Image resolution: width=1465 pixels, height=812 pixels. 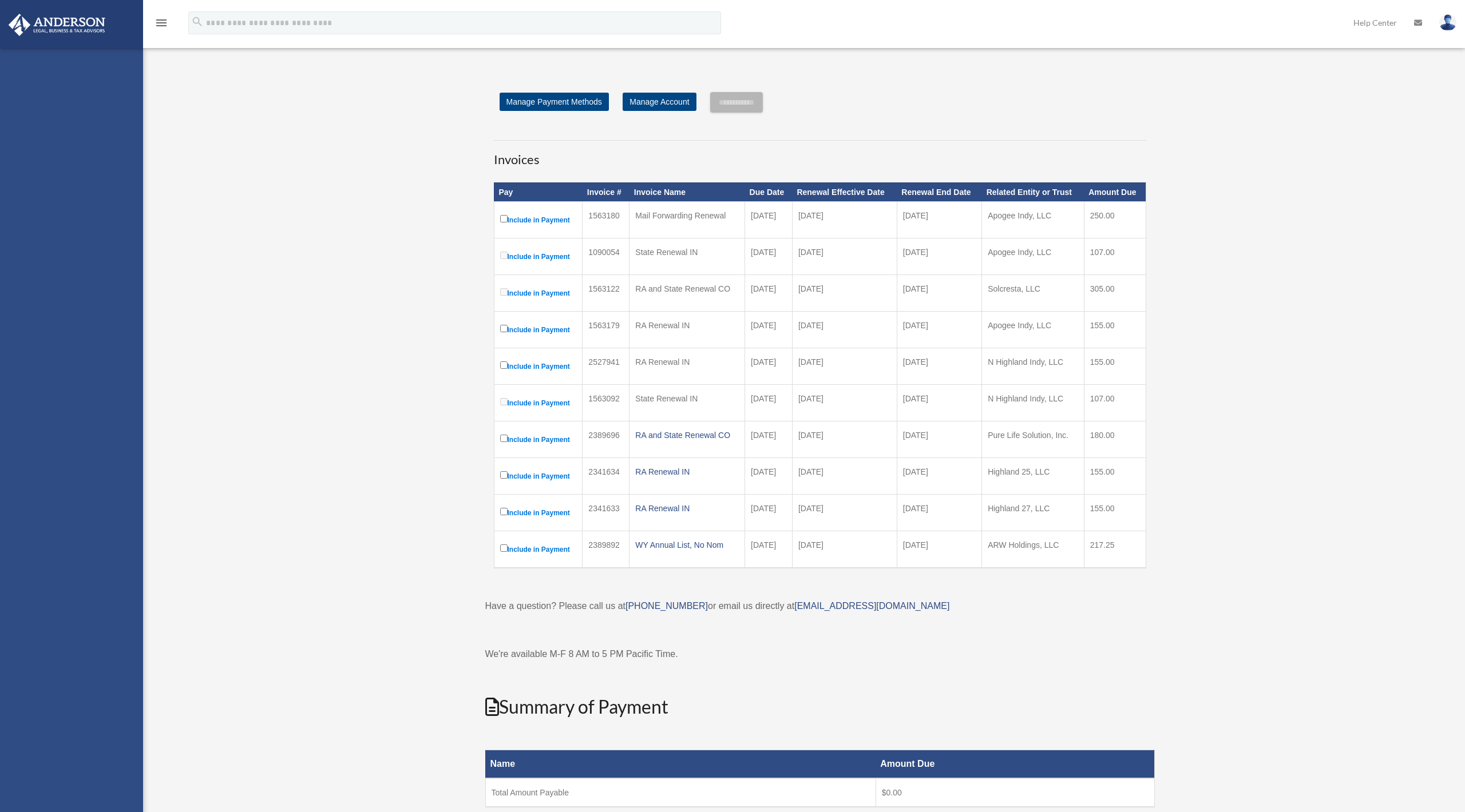 I want to click on td: Highland 25, LLC, so click(x=1033, y=477).